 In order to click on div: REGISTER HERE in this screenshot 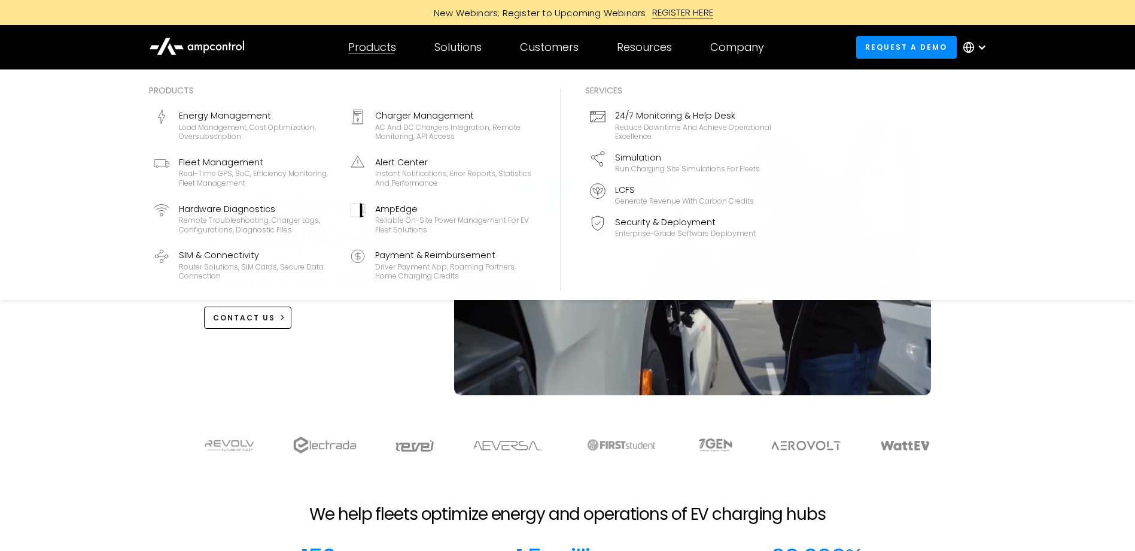, I will do `click(683, 13)`.